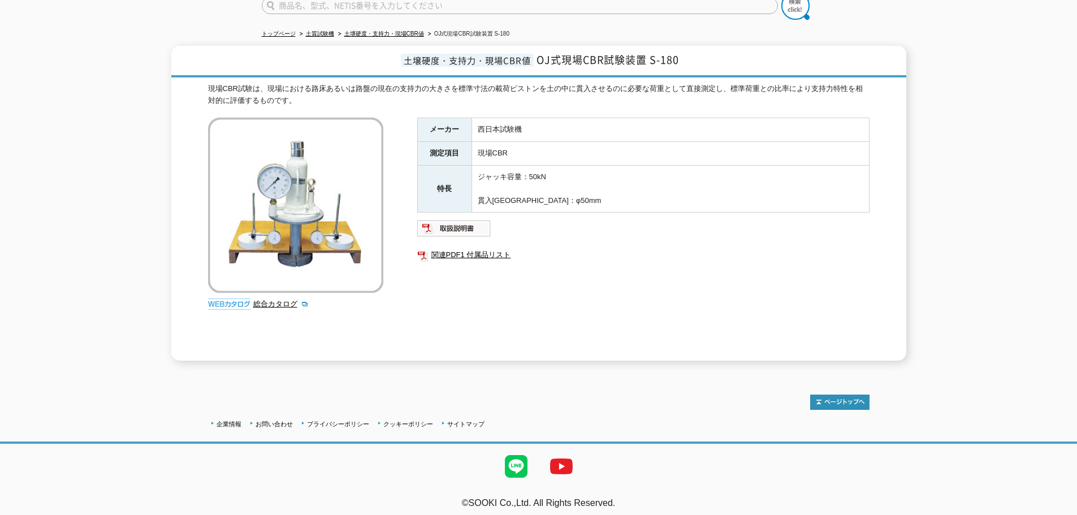 This screenshot has height=515, width=1077. What do you see at coordinates (444, 154) in the screenshot?
I see `th: 測定項目` at bounding box center [444, 154].